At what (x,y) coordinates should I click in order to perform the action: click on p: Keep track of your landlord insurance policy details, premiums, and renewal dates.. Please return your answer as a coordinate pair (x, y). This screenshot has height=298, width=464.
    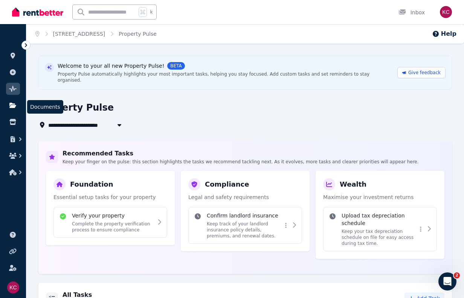
    Looking at the image, I should click on (244, 230).